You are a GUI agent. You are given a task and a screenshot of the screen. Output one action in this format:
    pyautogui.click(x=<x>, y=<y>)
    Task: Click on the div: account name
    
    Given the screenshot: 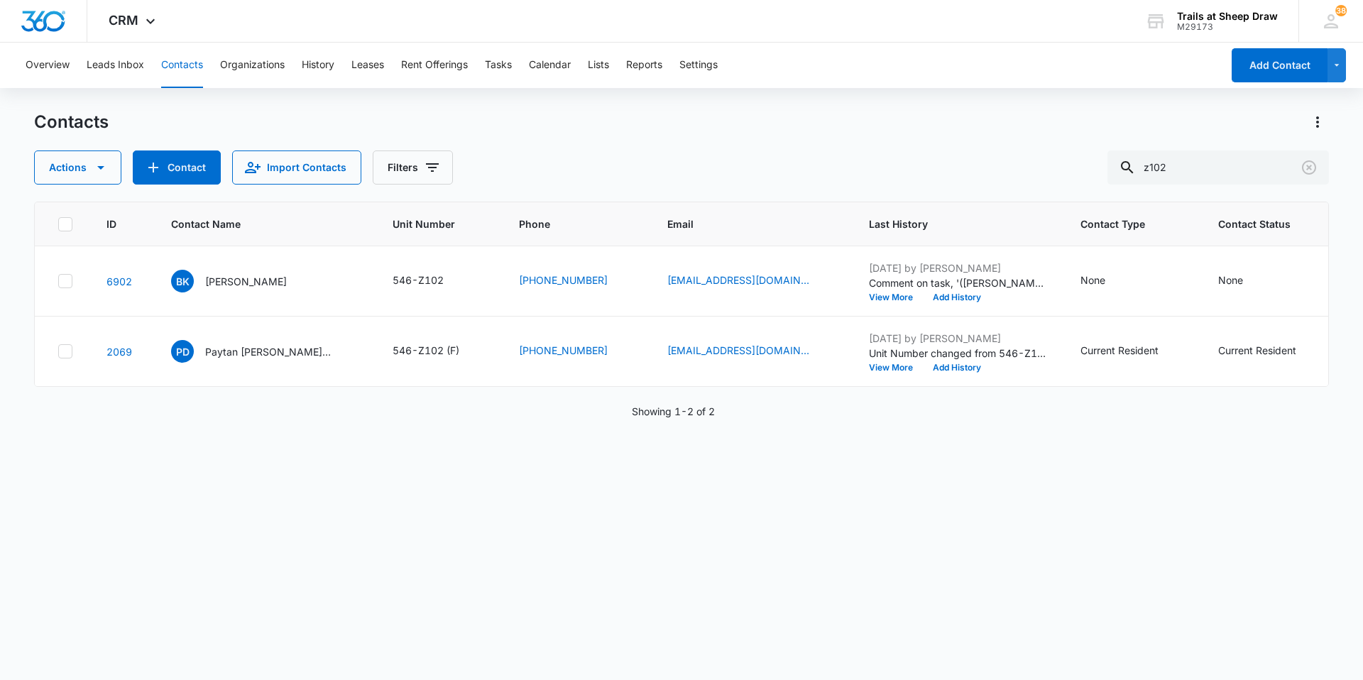 What is the action you would take?
    pyautogui.click(x=1227, y=16)
    